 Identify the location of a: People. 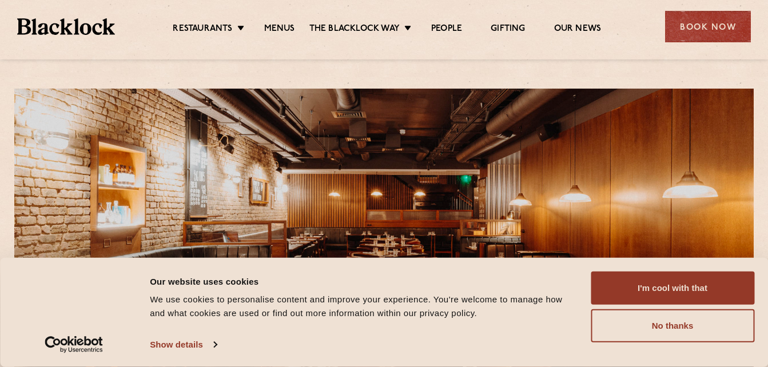
(447, 30).